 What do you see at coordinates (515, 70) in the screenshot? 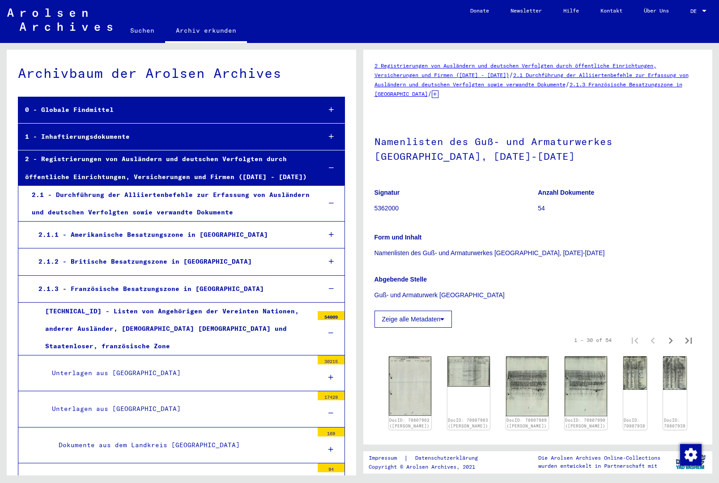
I see `a: 2 Registrierungen von Ausländern und deutschen Verfolgten durch öffentliche Einrichtungen, Versic...` at bounding box center [515, 70].